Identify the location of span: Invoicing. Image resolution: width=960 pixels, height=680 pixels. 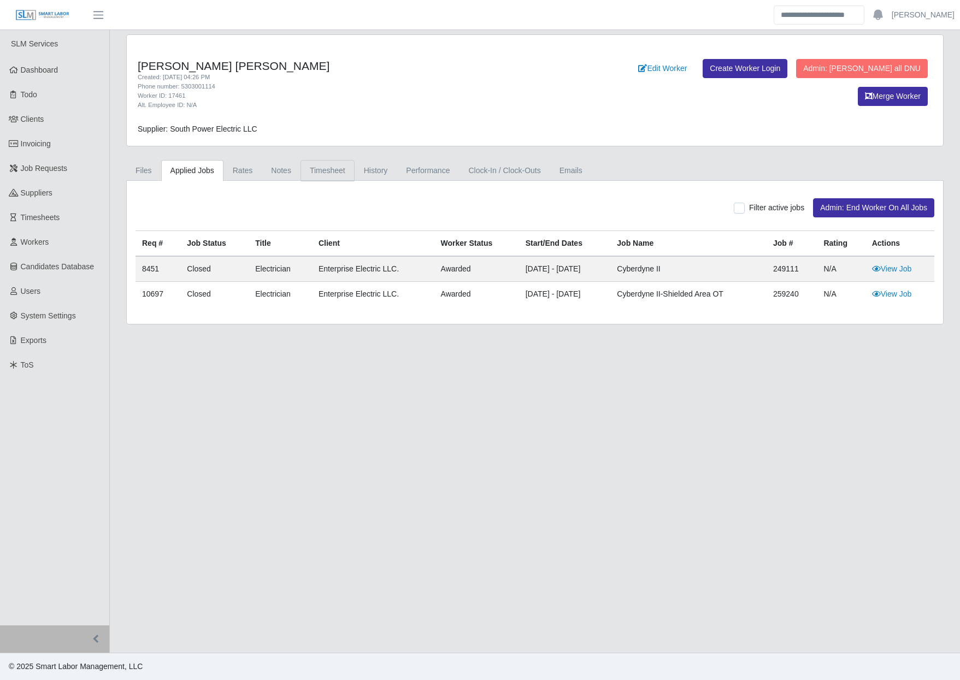
(36, 144).